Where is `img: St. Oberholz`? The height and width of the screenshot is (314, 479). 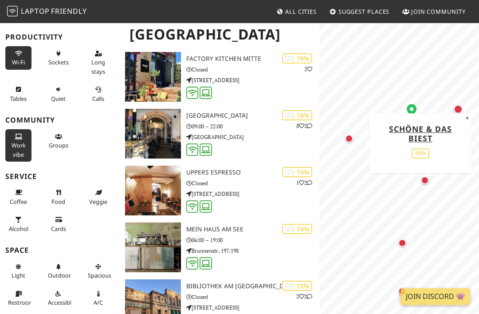 img: St. Oberholz is located at coordinates (153, 134).